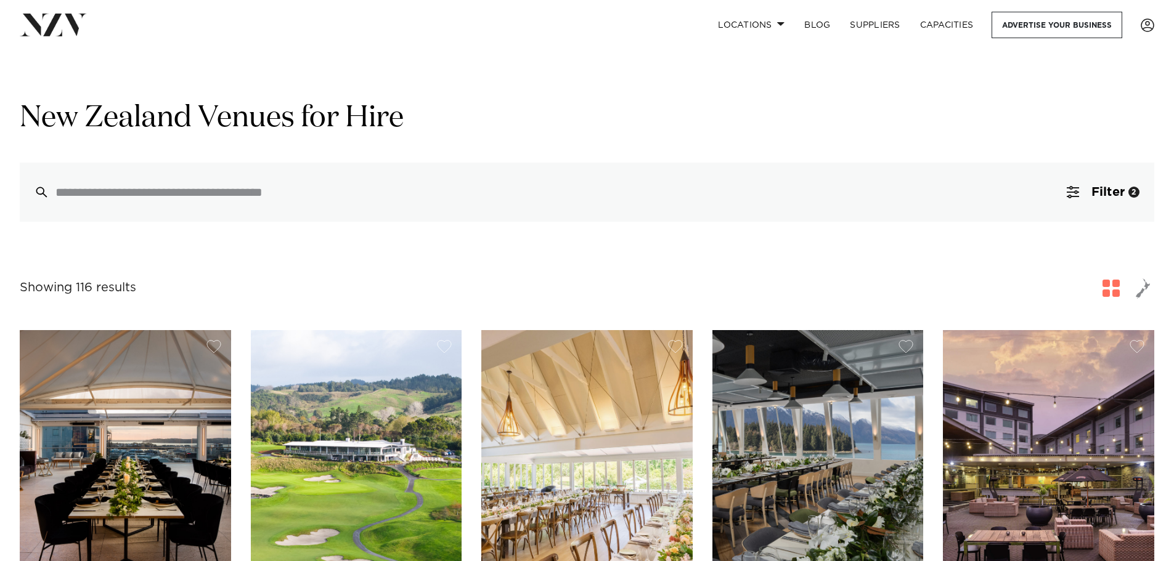 This screenshot has height=561, width=1174. What do you see at coordinates (78, 288) in the screenshot?
I see `div: Showing 116 results` at bounding box center [78, 288].